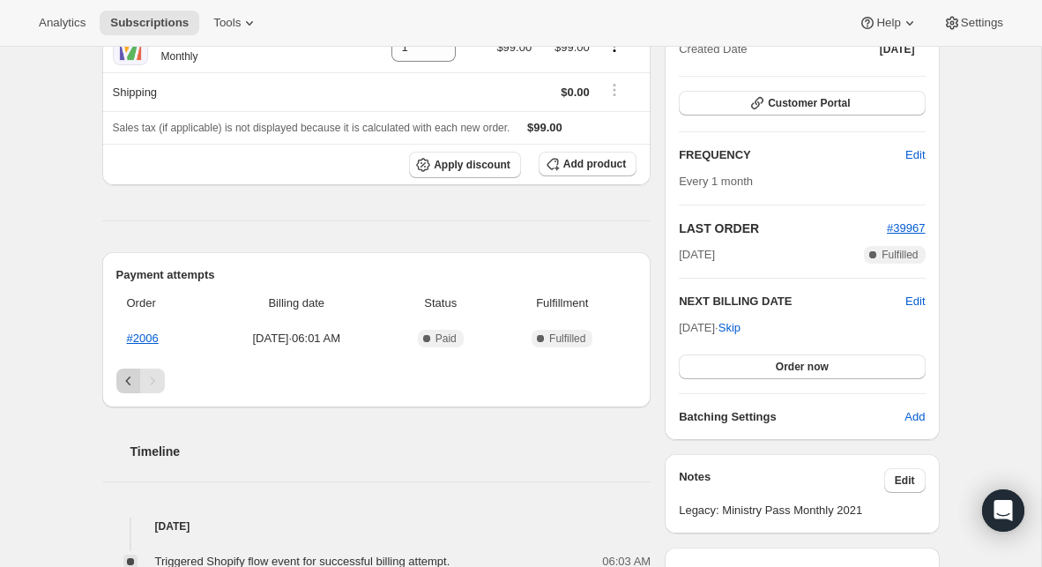  I want to click on span: Skip, so click(729, 328).